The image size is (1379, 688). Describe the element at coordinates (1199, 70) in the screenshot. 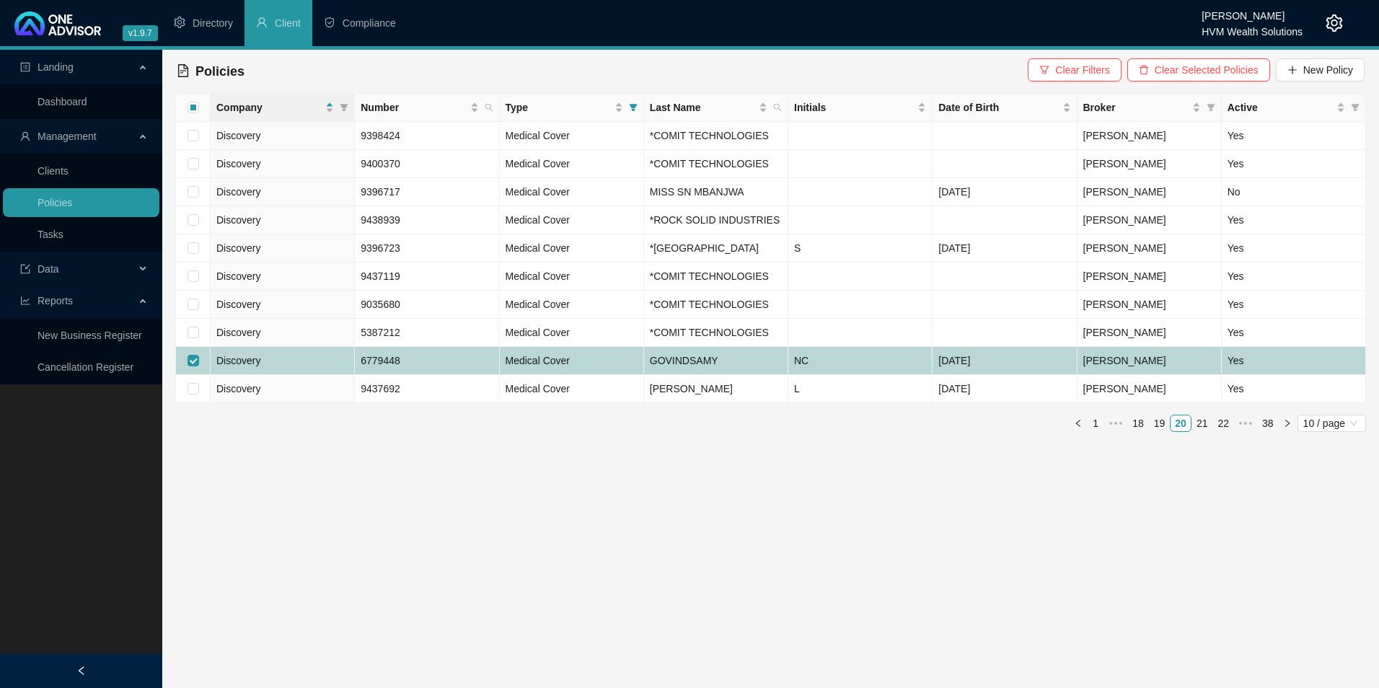

I see `button: Clear Selected Policies` at that location.